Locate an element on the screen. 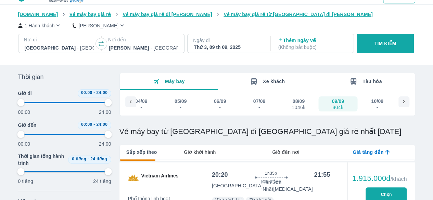  p: Nơi đi is located at coordinates (59, 40).